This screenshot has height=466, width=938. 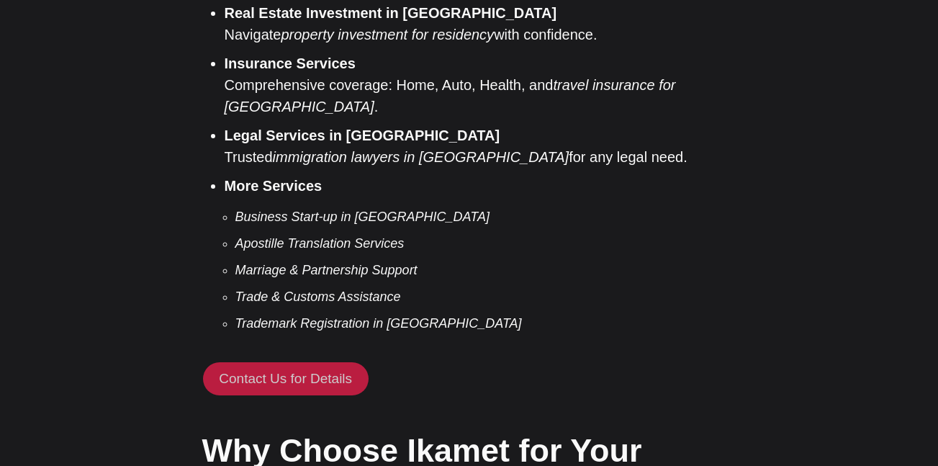 I want to click on em: Trade & Customs Assistance, so click(x=318, y=296).